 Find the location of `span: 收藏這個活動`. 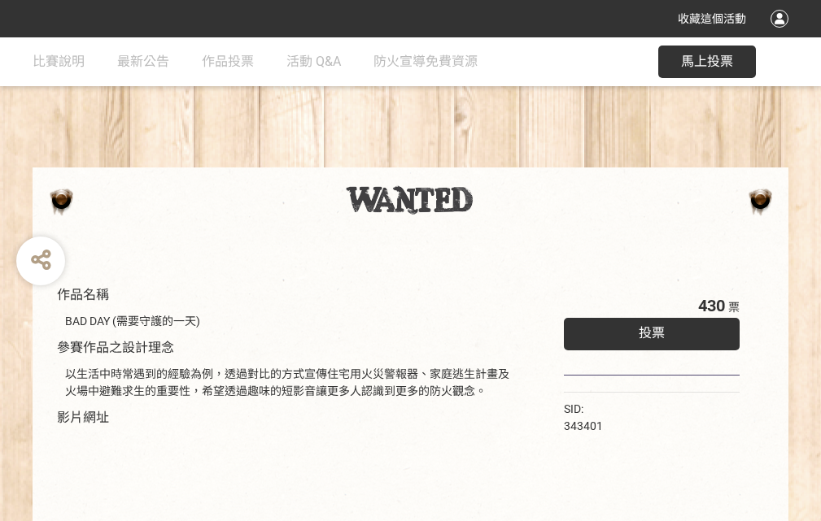

span: 收藏這個活動 is located at coordinates (712, 19).